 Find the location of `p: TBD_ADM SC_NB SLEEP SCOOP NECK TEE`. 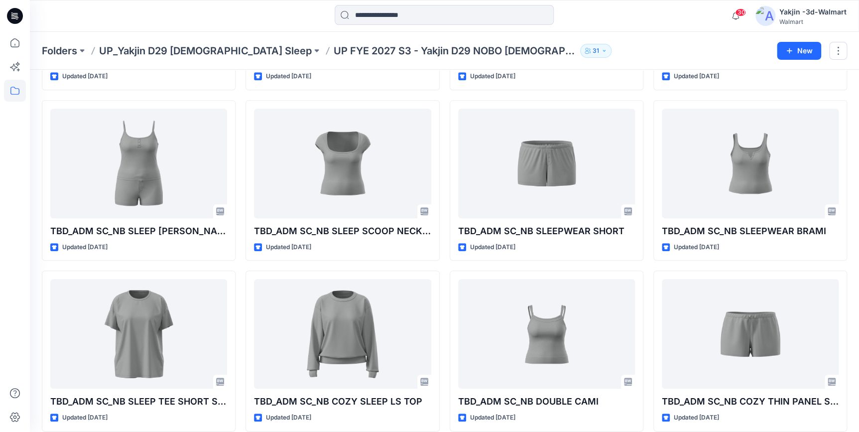

p: TBD_ADM SC_NB SLEEP SCOOP NECK TEE is located at coordinates (342, 231).